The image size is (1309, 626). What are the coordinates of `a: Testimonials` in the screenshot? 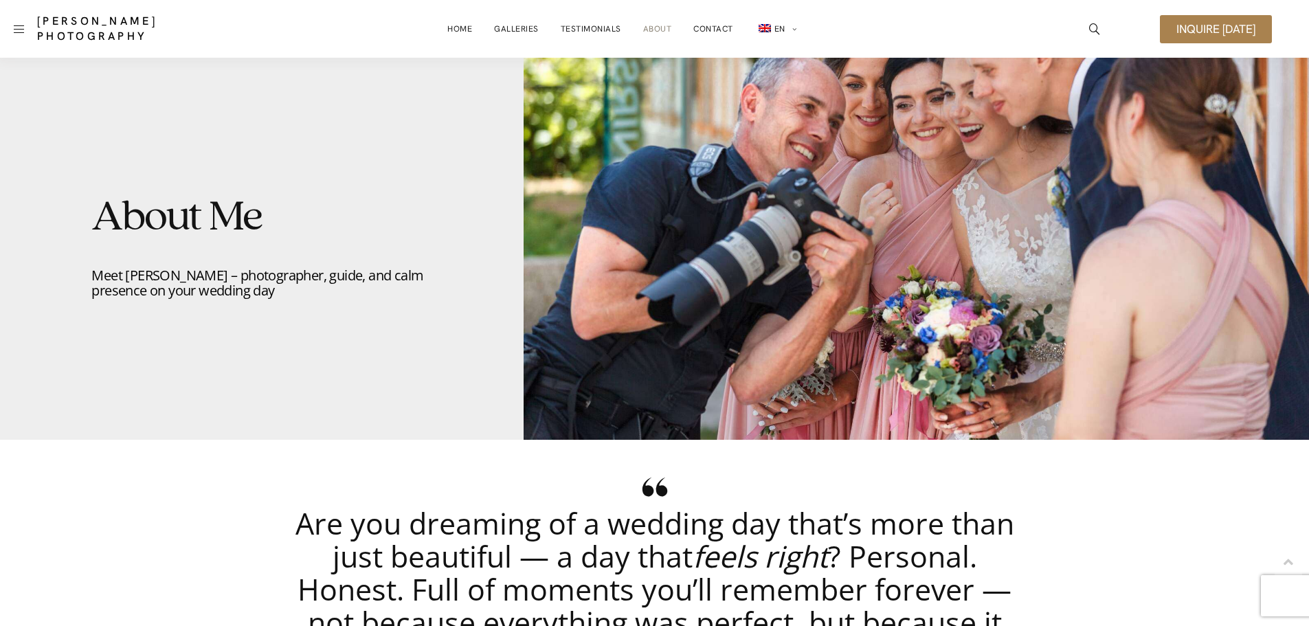 It's located at (591, 29).